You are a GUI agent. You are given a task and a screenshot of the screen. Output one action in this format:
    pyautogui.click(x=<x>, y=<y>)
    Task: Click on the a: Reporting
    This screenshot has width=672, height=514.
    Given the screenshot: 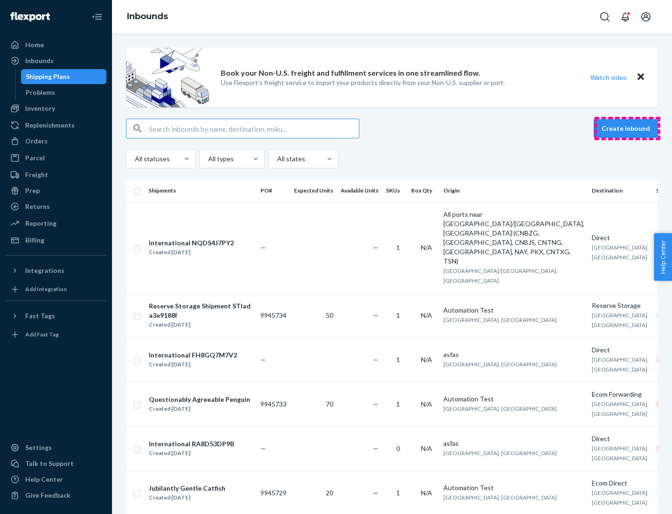 What is the action you would take?
    pyautogui.click(x=56, y=223)
    